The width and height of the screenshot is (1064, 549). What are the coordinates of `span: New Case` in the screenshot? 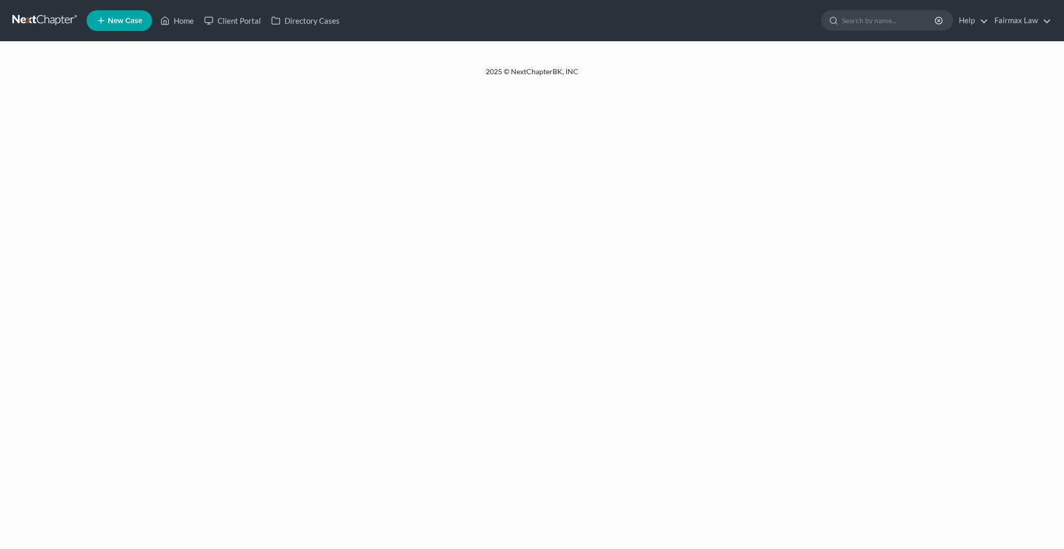 It's located at (125, 21).